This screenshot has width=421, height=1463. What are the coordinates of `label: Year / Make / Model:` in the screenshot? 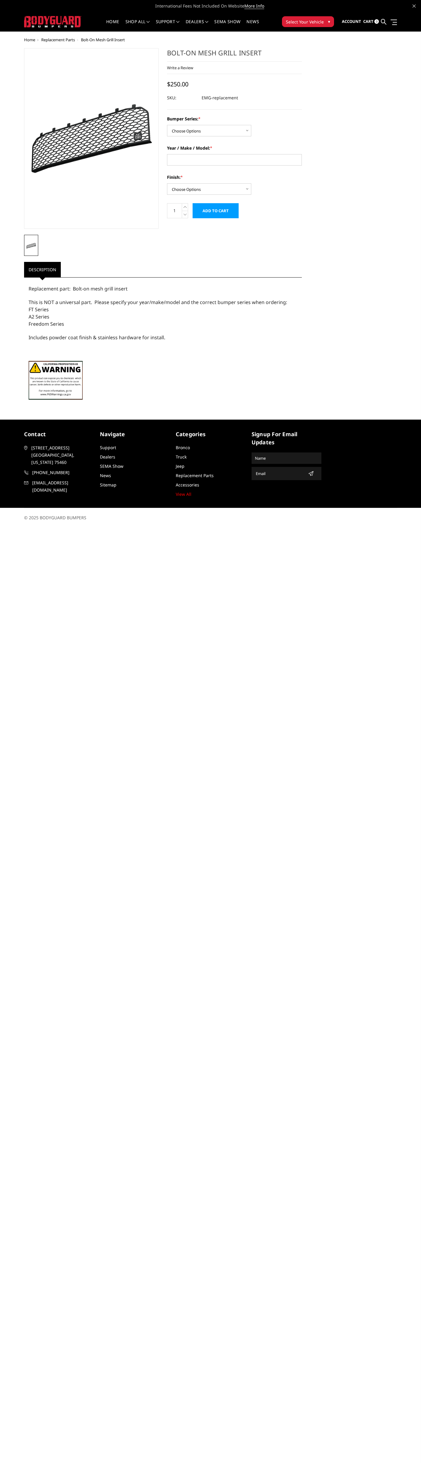 It's located at (235, 148).